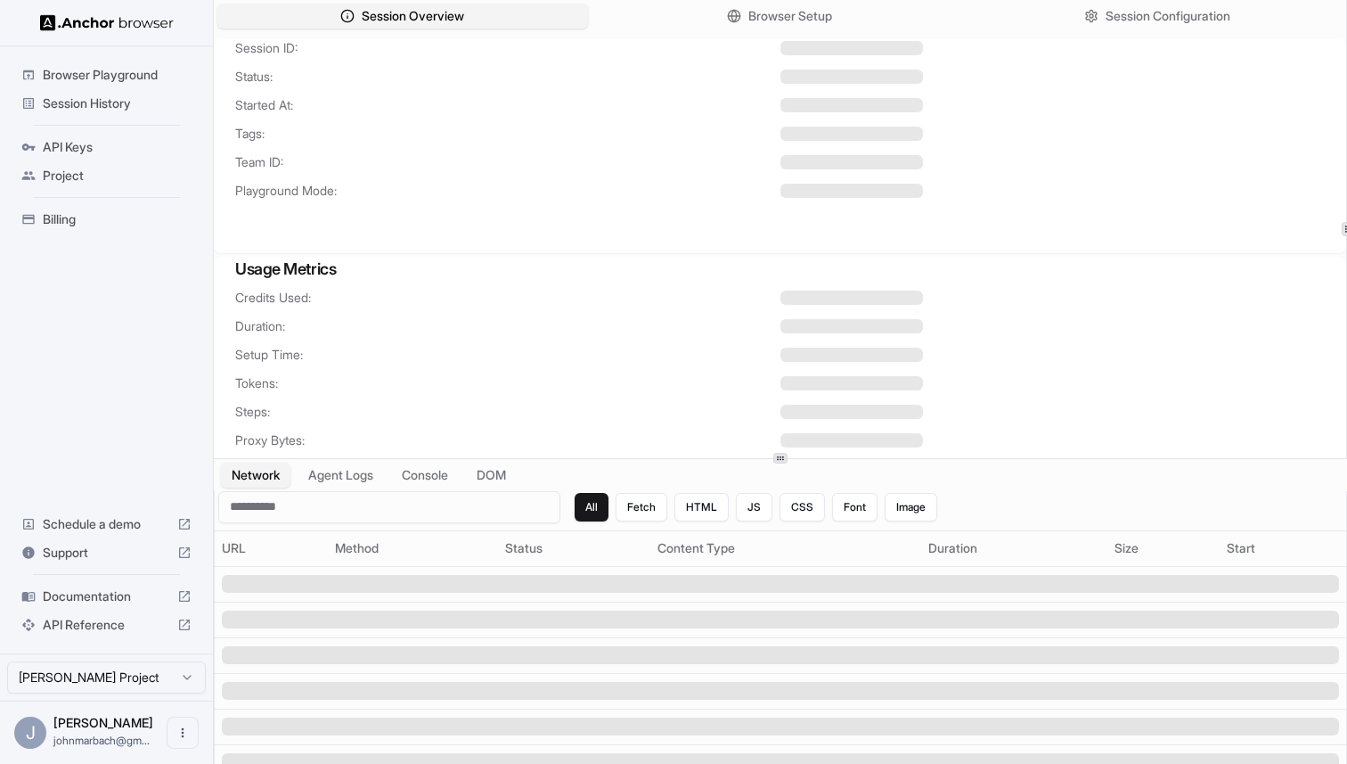  What do you see at coordinates (102, 740) in the screenshot?
I see `span: johnmarbach@gmail.com` at bounding box center [102, 740].